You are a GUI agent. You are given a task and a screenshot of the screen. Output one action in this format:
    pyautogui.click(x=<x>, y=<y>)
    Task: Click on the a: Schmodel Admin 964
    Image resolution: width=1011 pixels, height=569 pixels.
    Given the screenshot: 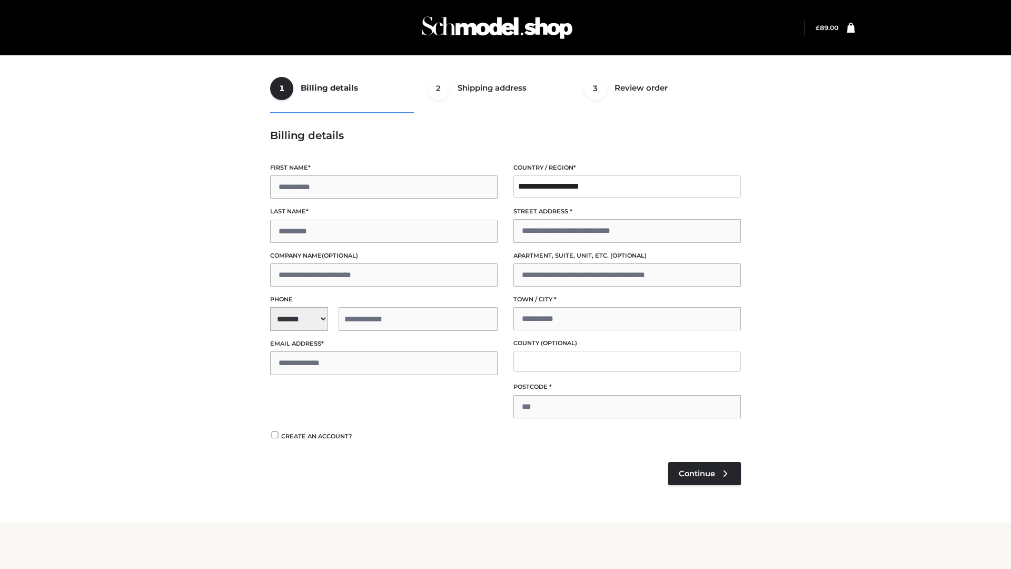 What is the action you would take?
    pyautogui.click(x=497, y=27)
    